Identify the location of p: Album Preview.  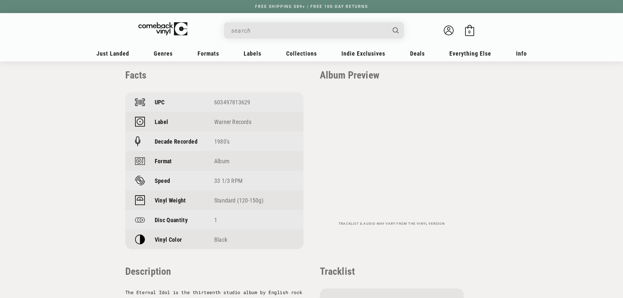
(392, 75).